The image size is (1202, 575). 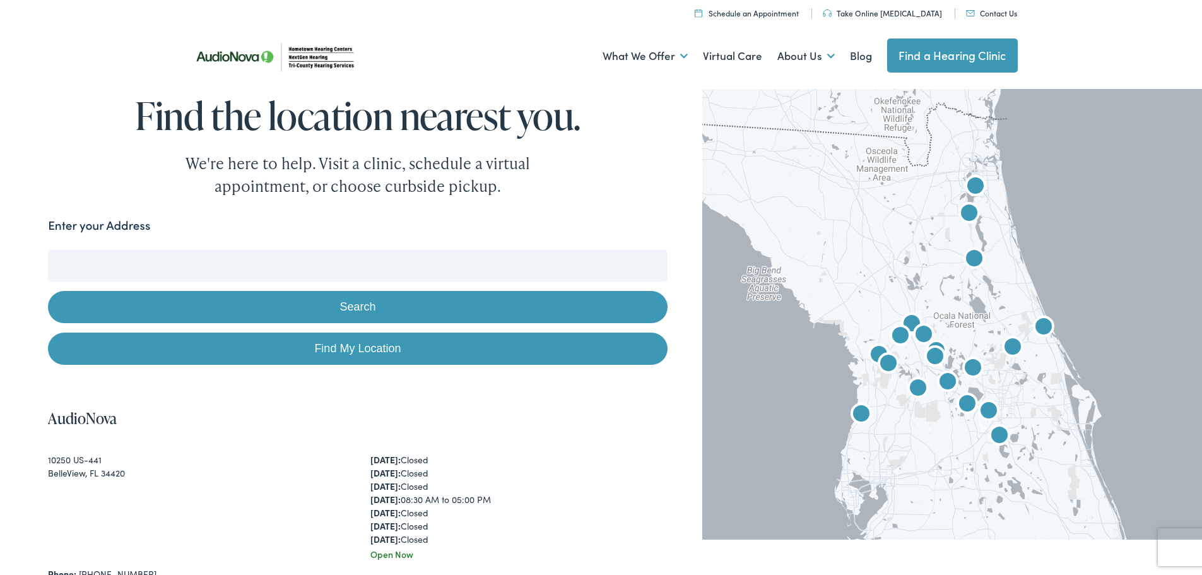 What do you see at coordinates (806, 56) in the screenshot?
I see `a: About Us` at bounding box center [806, 56].